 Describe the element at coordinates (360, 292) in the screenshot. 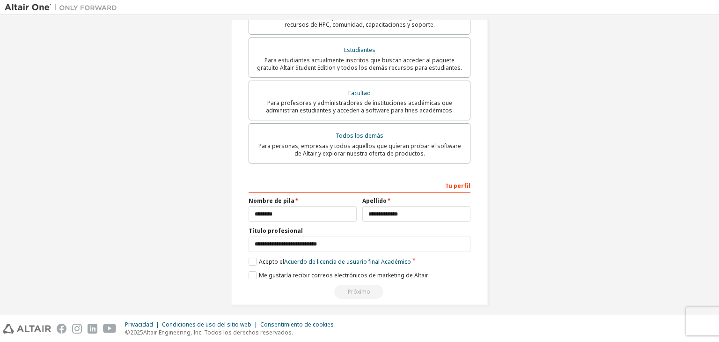

I see `div: Email already exists` at that location.